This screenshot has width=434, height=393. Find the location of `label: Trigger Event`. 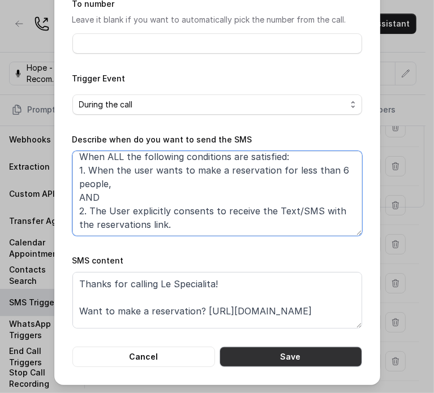

label: Trigger Event is located at coordinates (99, 78).